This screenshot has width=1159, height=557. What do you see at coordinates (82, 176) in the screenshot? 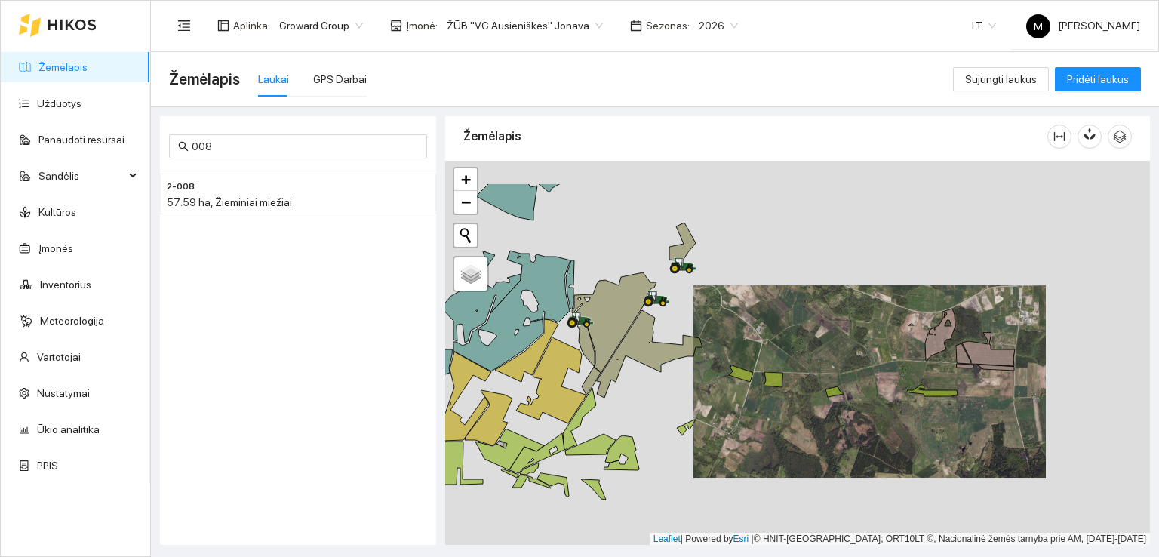
I see `span: Sandėlis` at bounding box center [82, 176].